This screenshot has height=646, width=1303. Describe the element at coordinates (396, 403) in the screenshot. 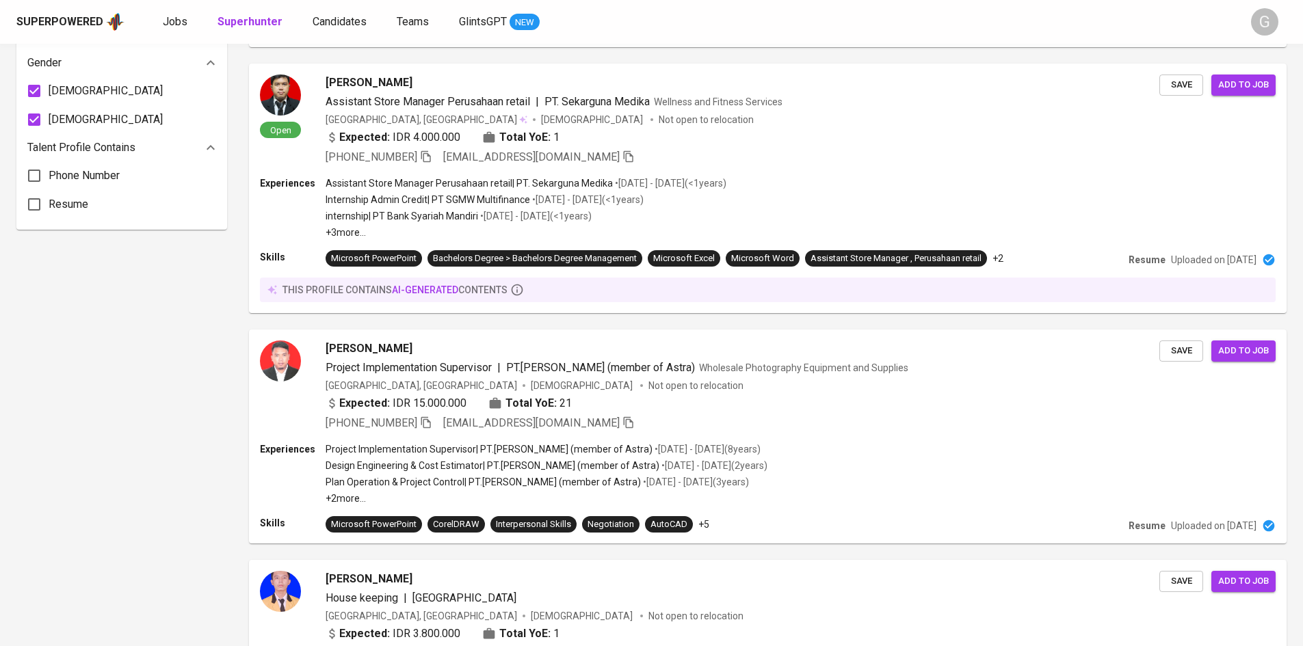

I see `div: IDR 15.000.000` at that location.